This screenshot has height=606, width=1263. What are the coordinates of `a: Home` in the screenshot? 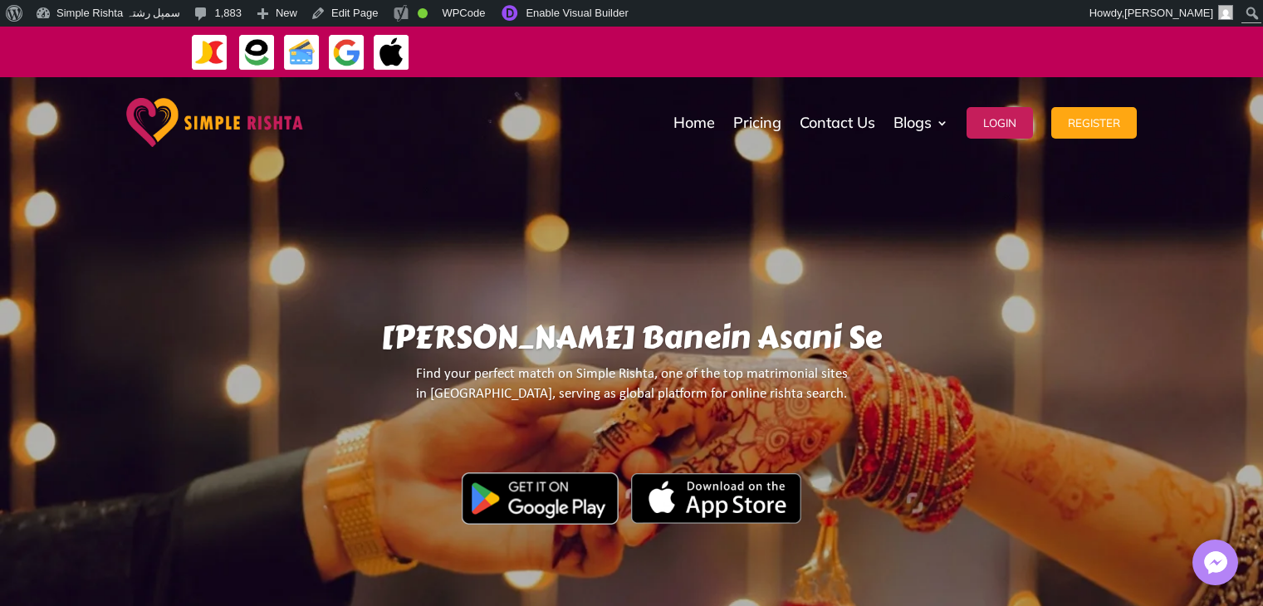 It's located at (694, 123).